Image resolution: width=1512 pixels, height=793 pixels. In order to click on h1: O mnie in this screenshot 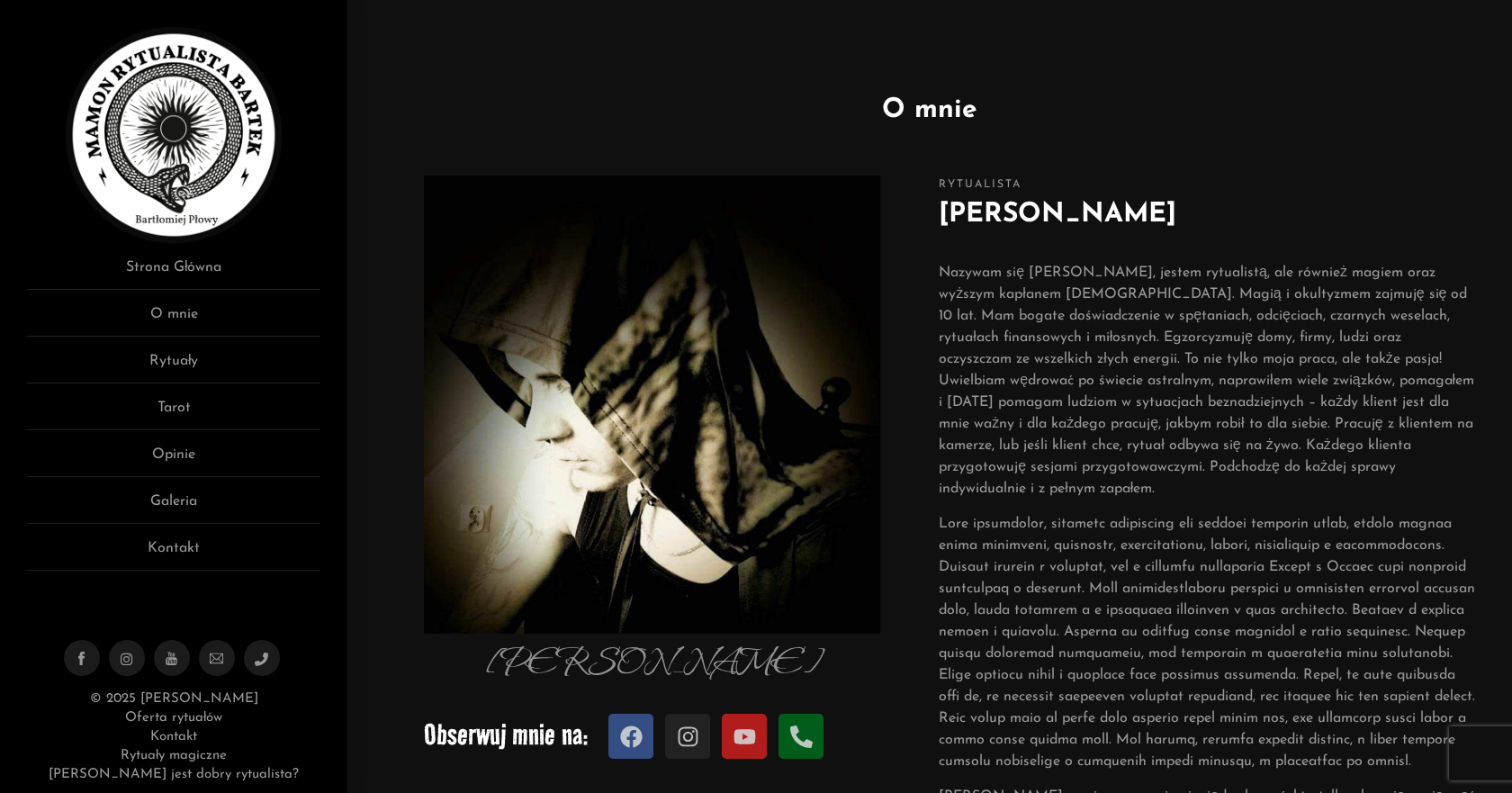, I will do `click(929, 109)`.